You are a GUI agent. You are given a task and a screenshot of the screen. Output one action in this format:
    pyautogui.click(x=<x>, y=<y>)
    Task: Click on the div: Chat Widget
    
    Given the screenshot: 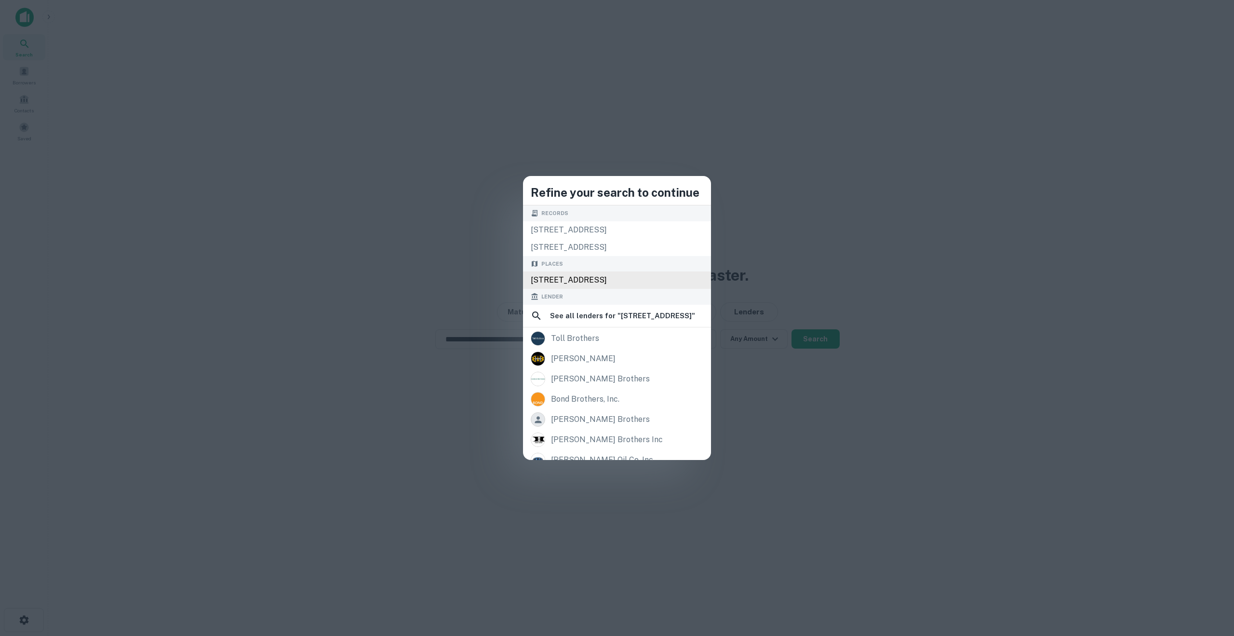 What is the action you would take?
    pyautogui.click(x=1210, y=582)
    